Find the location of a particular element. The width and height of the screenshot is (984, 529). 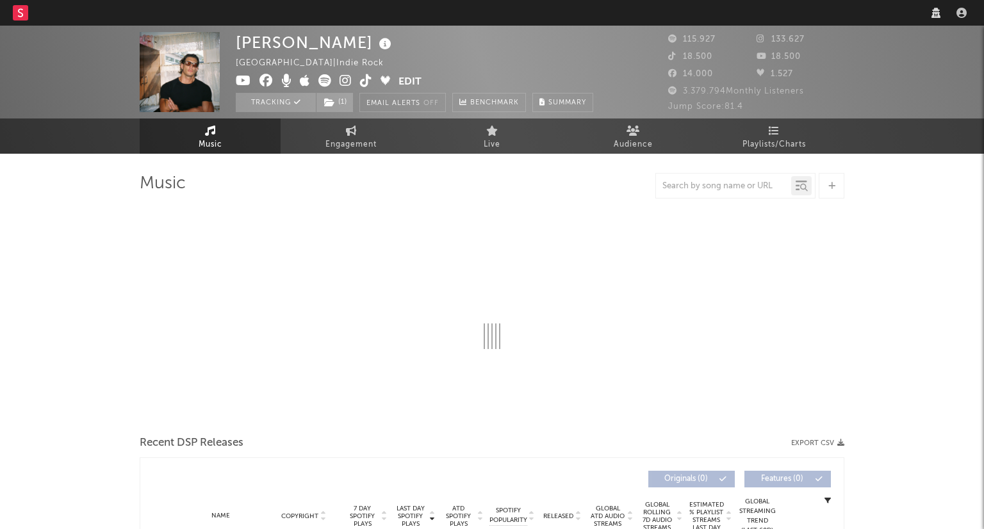

span: ( 1 ) is located at coordinates (334, 103).